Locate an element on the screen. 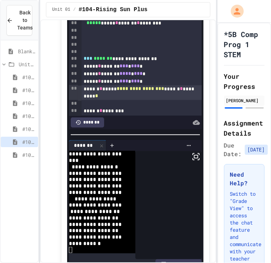 The height and width of the screenshot is (263, 271). span: Blank for practice is located at coordinates (27, 51).